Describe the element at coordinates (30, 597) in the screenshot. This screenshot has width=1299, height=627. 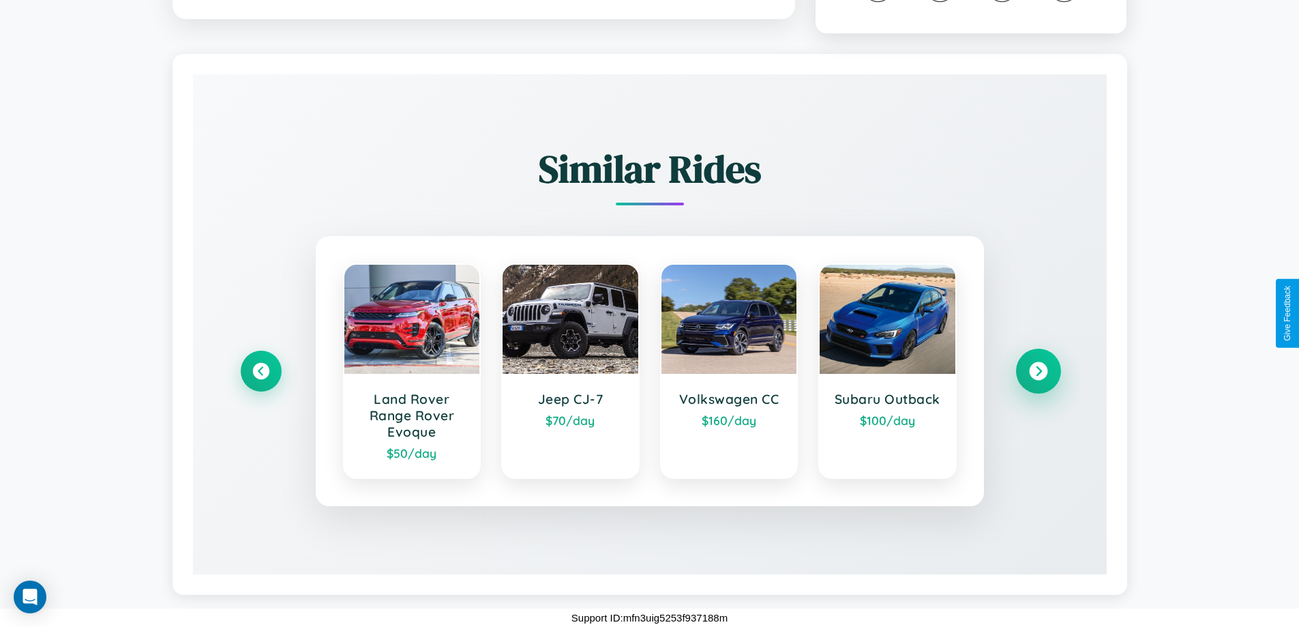
I see `div: Open Intercom Messenger` at that location.